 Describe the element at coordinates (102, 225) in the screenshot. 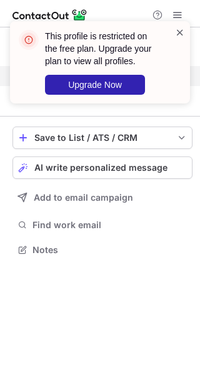

I see `button: Find work email` at that location.